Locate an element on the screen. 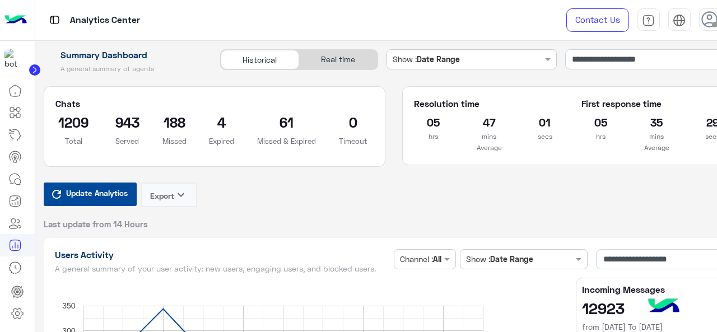  p: Analytics Center is located at coordinates (105, 20).